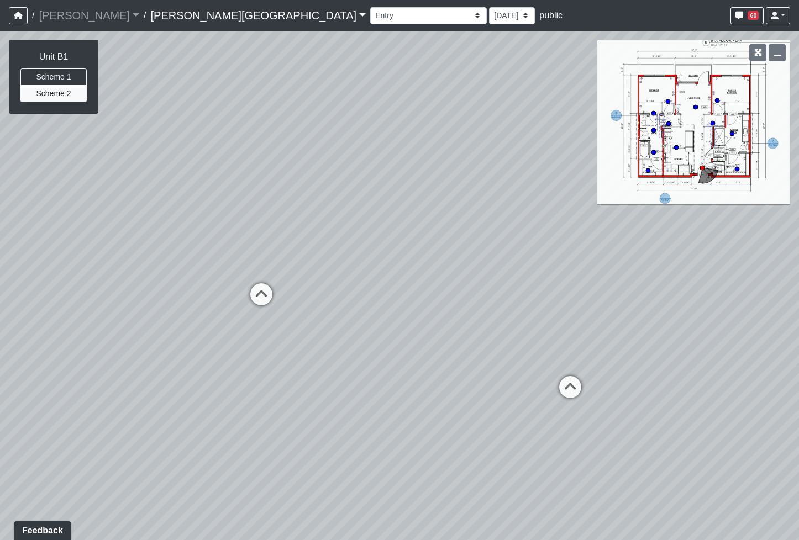 This screenshot has height=540, width=799. What do you see at coordinates (753, 15) in the screenshot?
I see `span: 60` at bounding box center [753, 15].